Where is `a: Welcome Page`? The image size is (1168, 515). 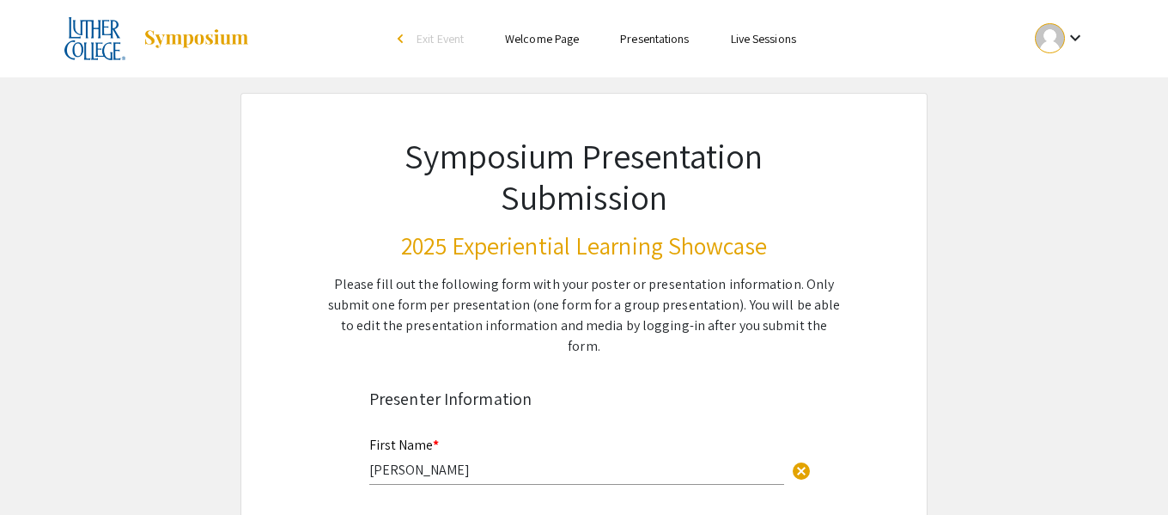
a: Welcome Page is located at coordinates (542, 39).